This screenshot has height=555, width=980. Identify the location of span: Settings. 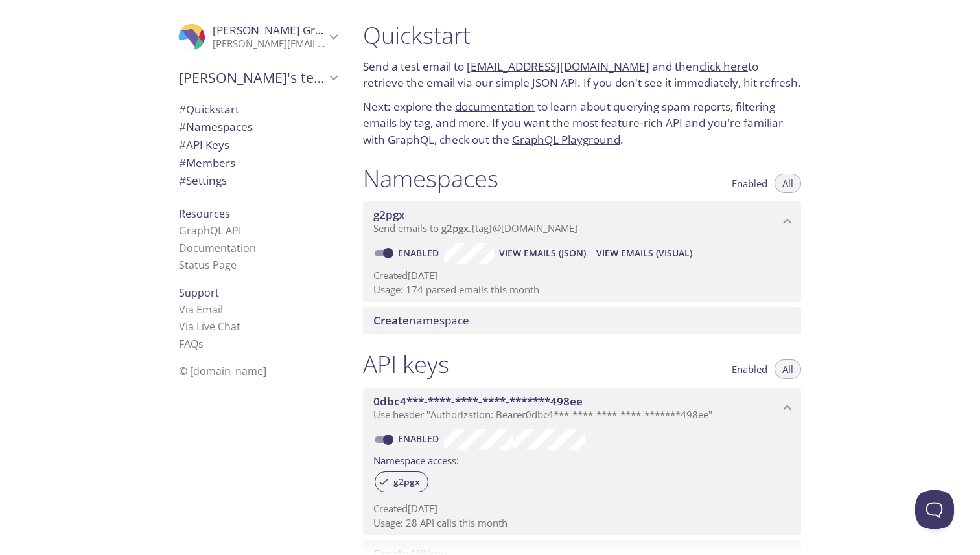
(203, 180).